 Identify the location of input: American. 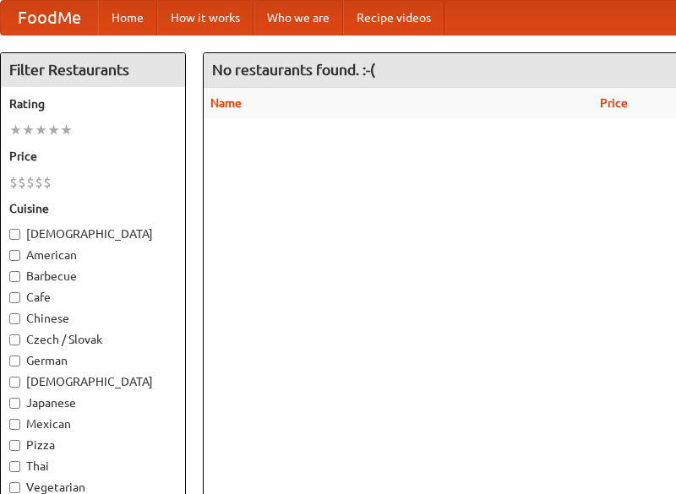
(14, 255).